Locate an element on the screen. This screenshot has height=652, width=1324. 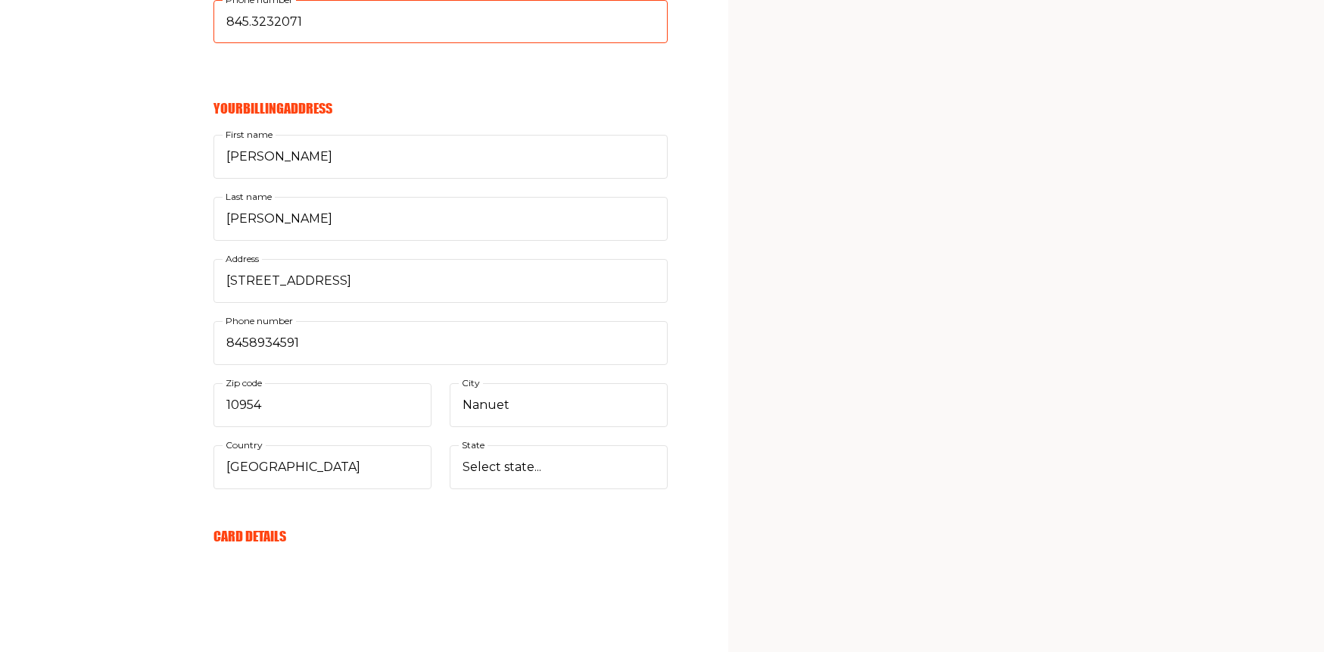
label: Address is located at coordinates (242, 259).